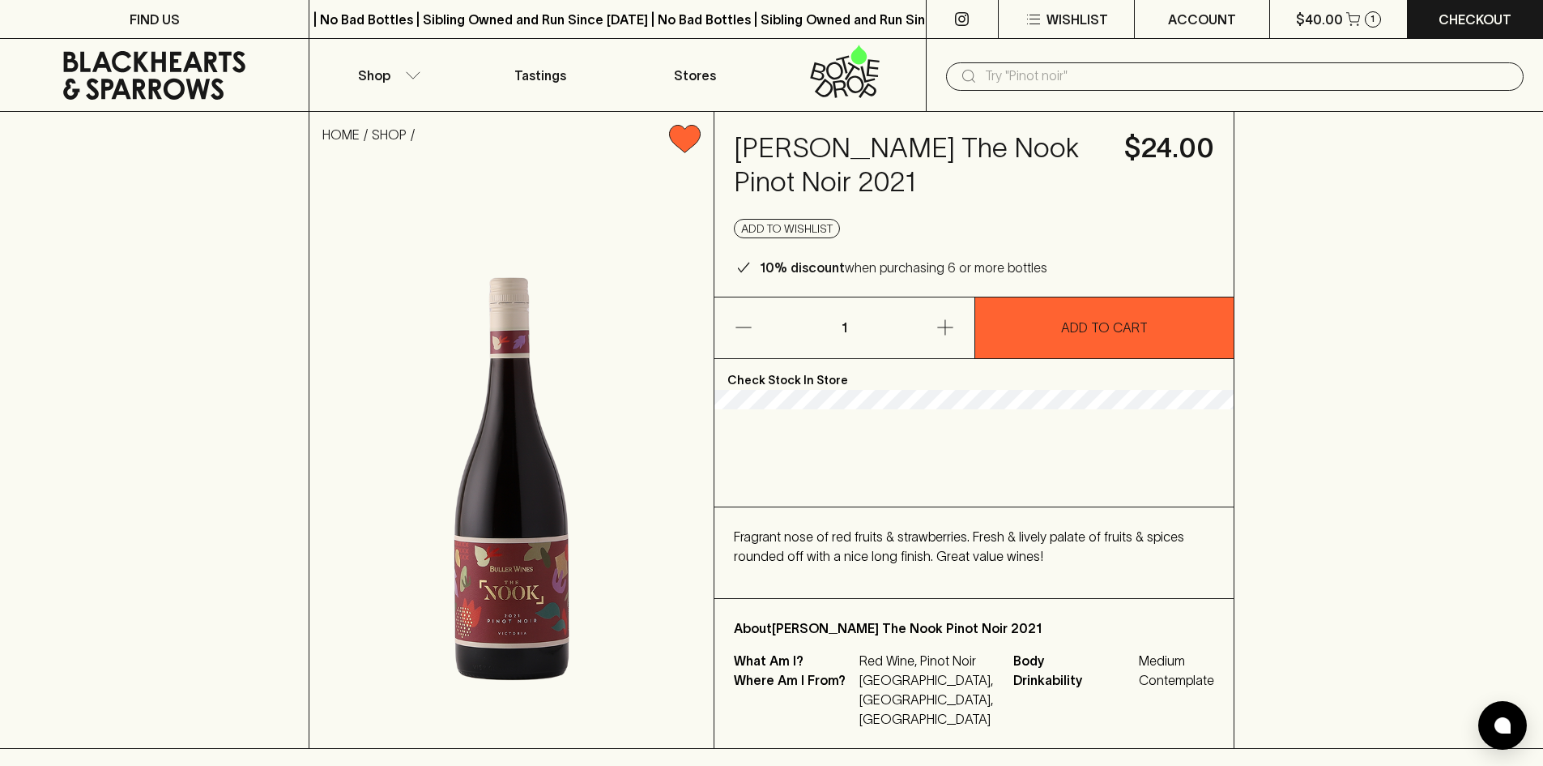 Image resolution: width=1543 pixels, height=766 pixels. I want to click on a: SHOP, so click(389, 134).